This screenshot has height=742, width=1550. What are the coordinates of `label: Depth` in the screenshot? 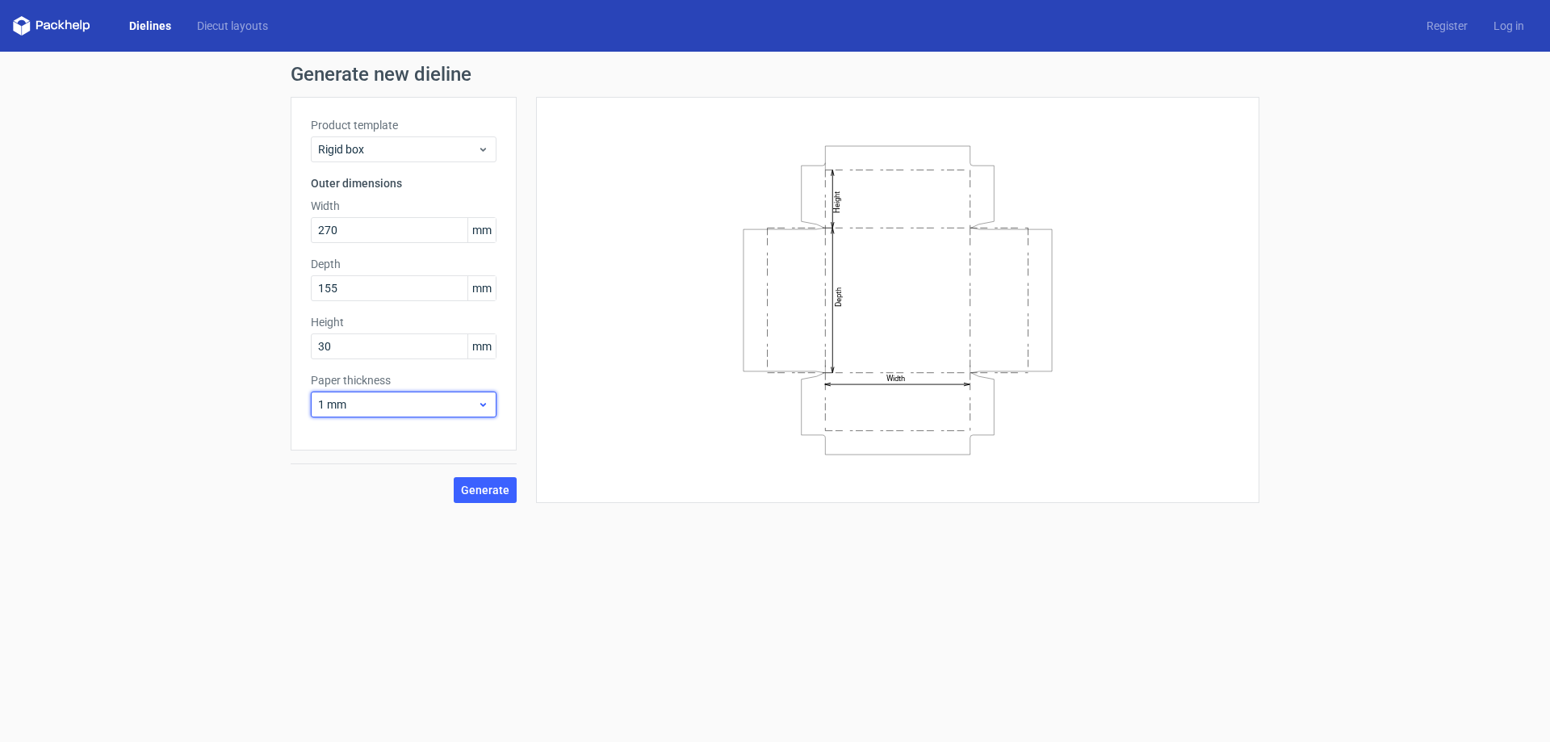 It's located at (404, 264).